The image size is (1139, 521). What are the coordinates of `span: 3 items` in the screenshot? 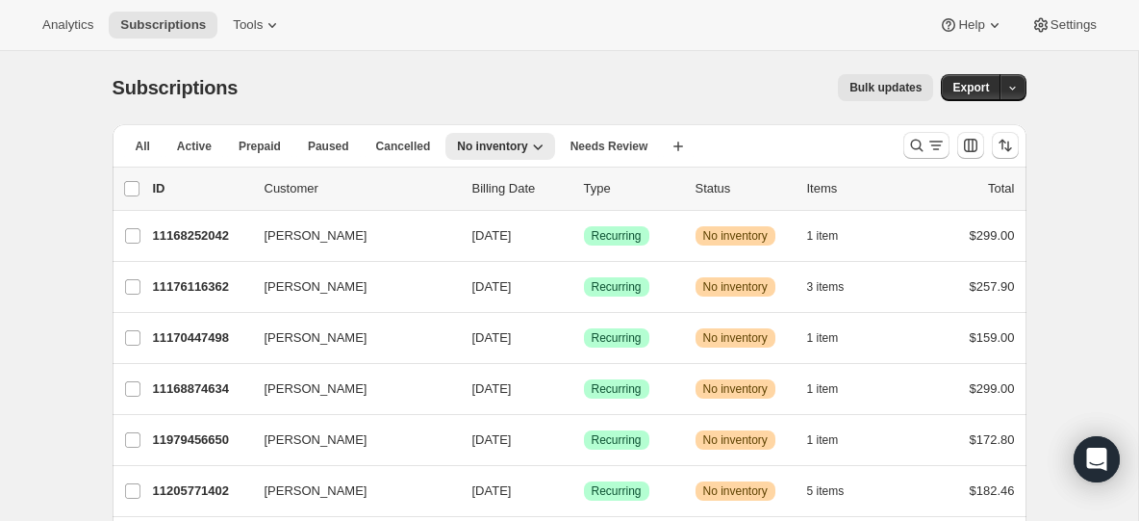 It's located at (826, 287).